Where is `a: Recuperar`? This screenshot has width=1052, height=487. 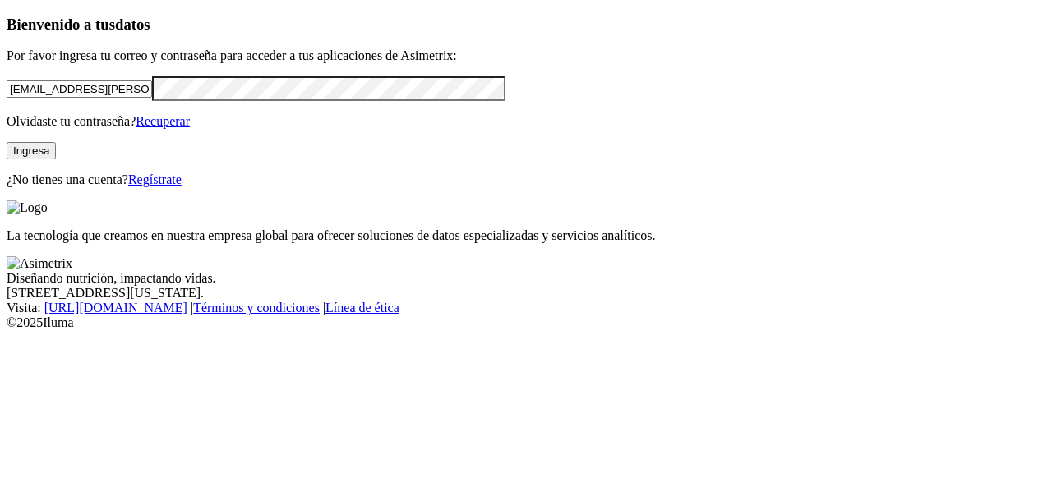 a: Recuperar is located at coordinates (163, 121).